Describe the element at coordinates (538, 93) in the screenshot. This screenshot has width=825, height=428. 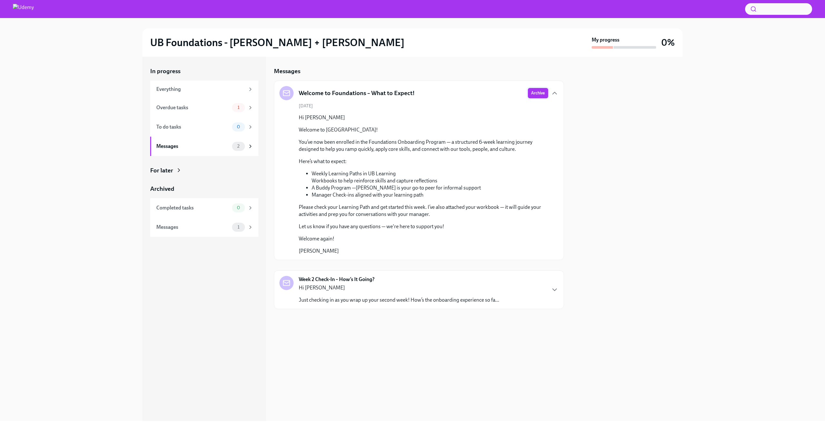
I see `button: Archive` at that location.